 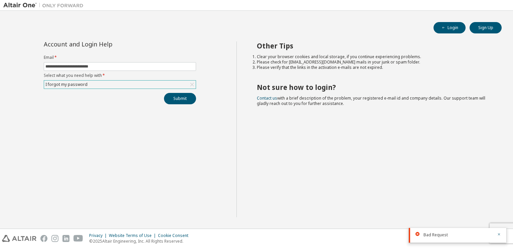 What do you see at coordinates (486, 28) in the screenshot?
I see `button: Sign Up` at bounding box center [486, 28].